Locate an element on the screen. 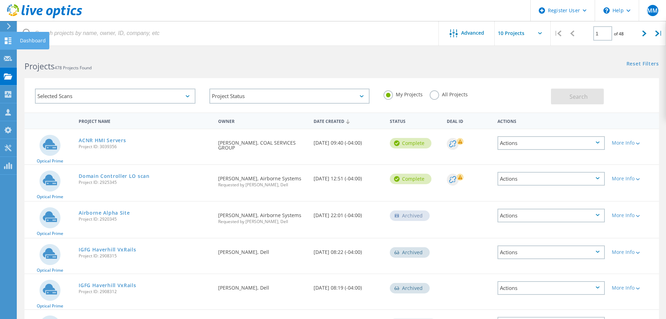  span: Project ID: 2920345 is located at coordinates (145, 219).